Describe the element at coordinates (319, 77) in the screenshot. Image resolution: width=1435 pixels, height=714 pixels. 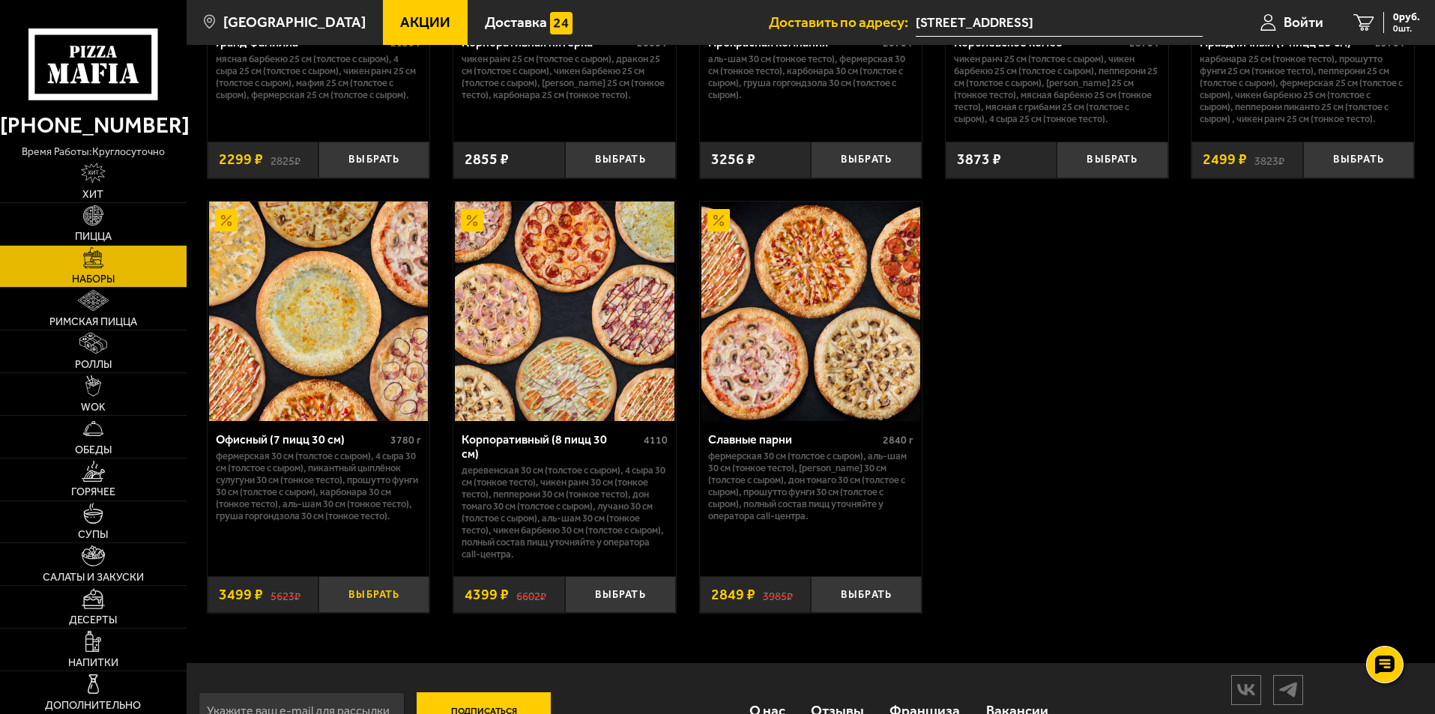
I see `p: Мясная Барбекю 25 см (толстое с сыром), 4 сыра 25 см (толстое с сыром), Чикен Ранч 25 см (толстое...` at that location.